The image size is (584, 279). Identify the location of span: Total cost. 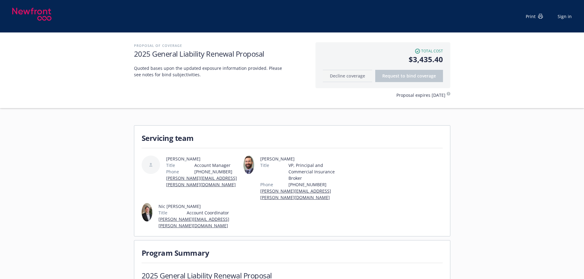
(432, 51).